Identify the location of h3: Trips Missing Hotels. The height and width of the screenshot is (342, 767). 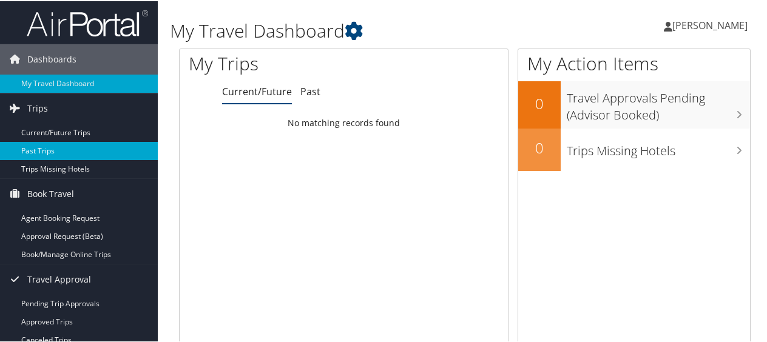
(658, 147).